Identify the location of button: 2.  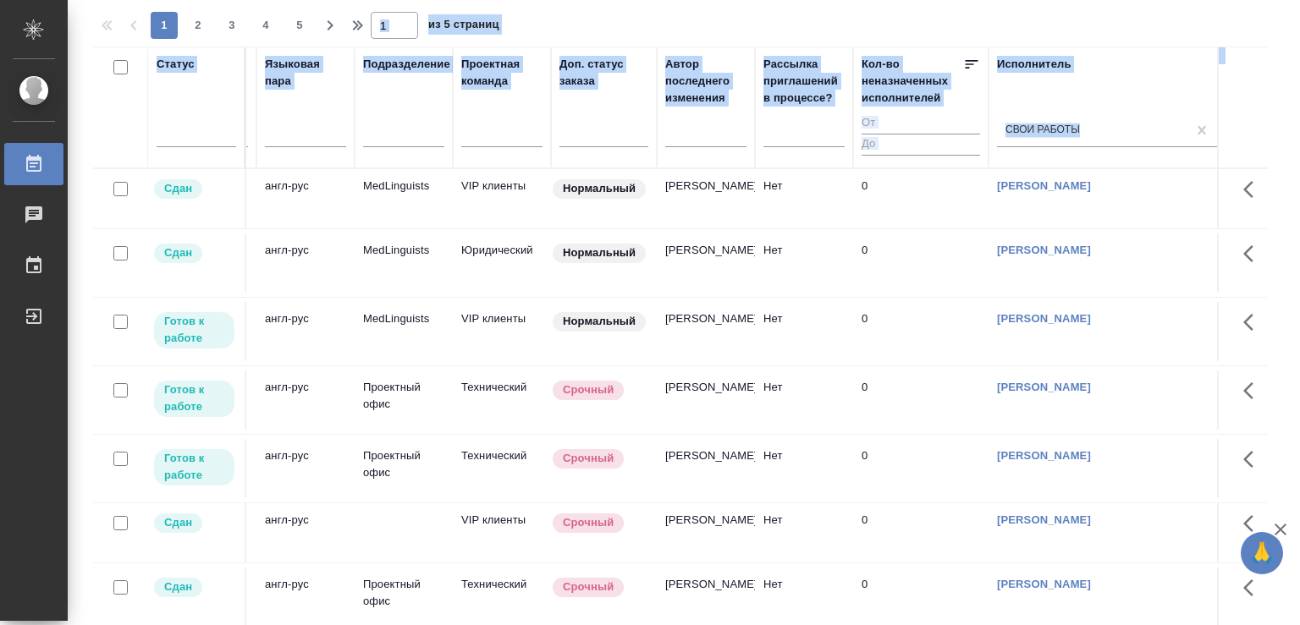
(198, 25).